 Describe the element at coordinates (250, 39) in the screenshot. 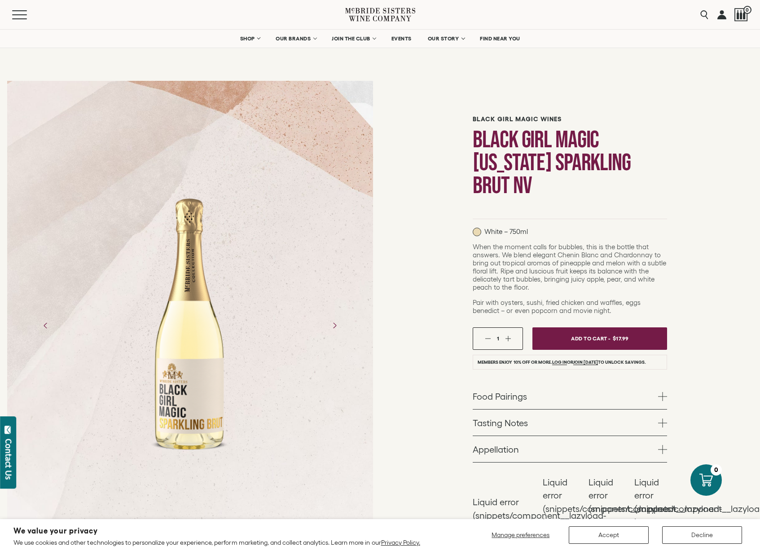

I see `a: SHOP` at that location.